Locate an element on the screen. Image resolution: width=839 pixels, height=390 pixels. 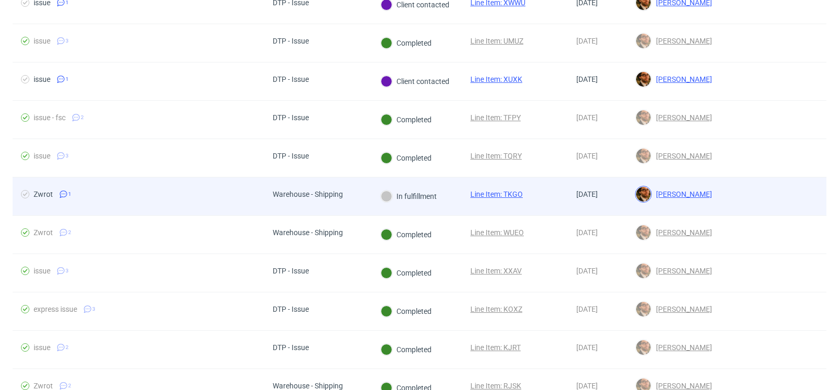
a: Line Item: TQRY is located at coordinates (496, 156).